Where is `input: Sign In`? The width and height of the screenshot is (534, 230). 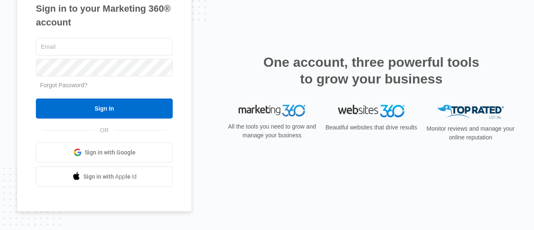 input: Sign In is located at coordinates (104, 109).